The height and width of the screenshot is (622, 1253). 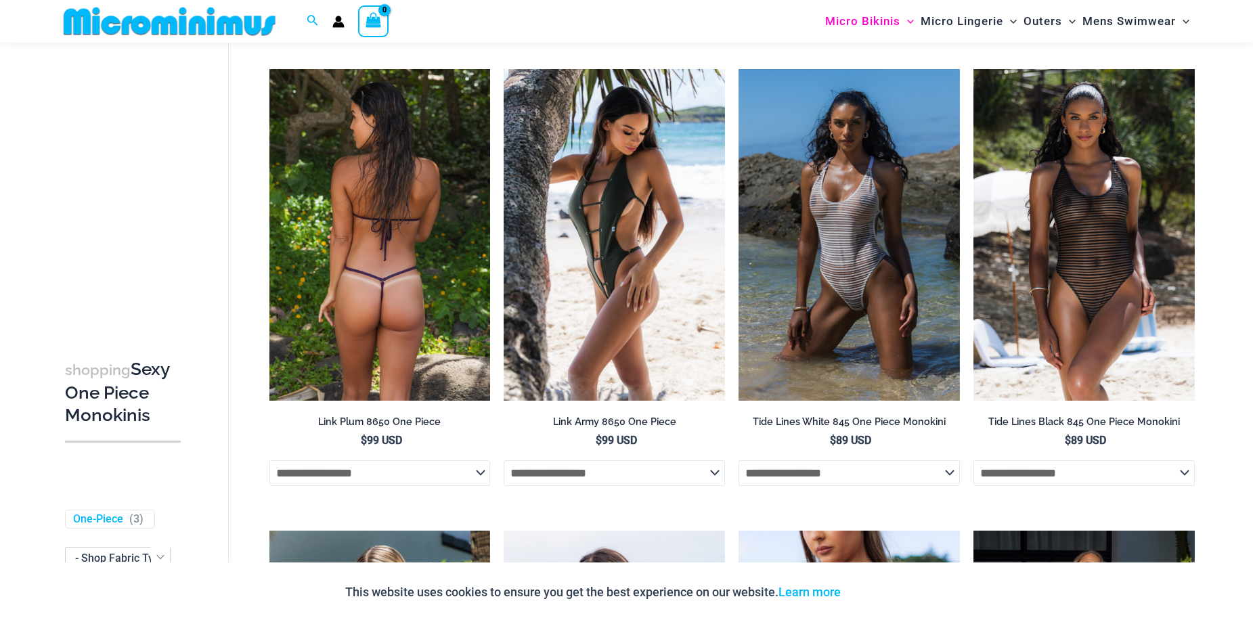 What do you see at coordinates (374, 21) in the screenshot?
I see `a: View Shopping Cart, empty` at bounding box center [374, 21].